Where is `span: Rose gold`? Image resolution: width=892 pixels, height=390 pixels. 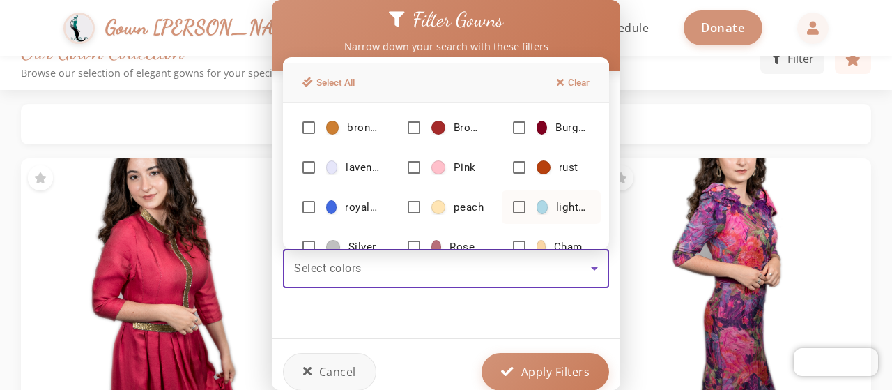
span: Rose gold is located at coordinates (467, 247).